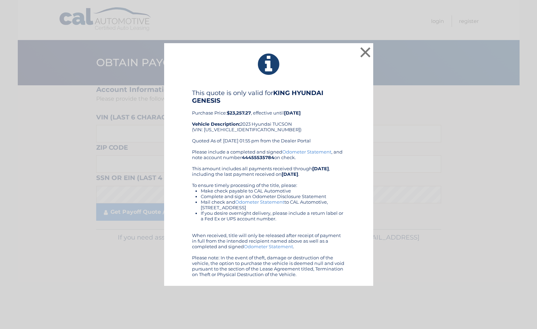 The height and width of the screenshot is (329, 537). What do you see at coordinates (216, 124) in the screenshot?
I see `strong: Vehicle Description:` at bounding box center [216, 124].